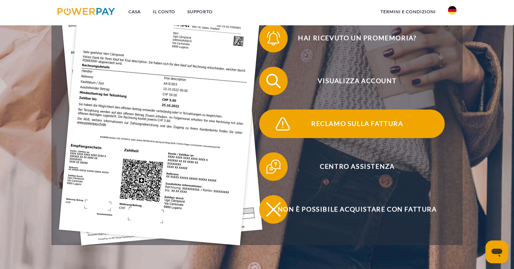 The width and height of the screenshot is (514, 269). What do you see at coordinates (357, 123) in the screenshot?
I see `font: Reclamo sulla fattura` at bounding box center [357, 123].